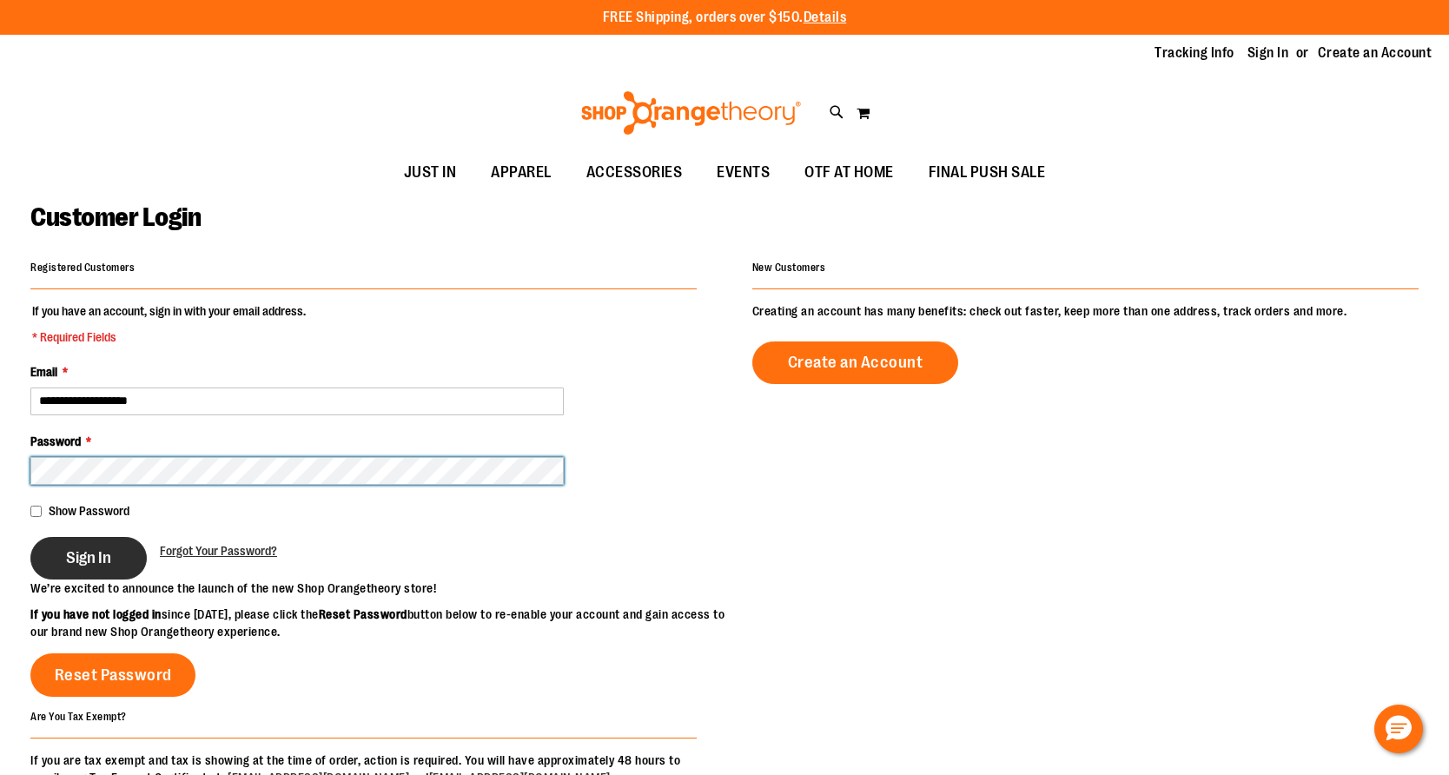 This screenshot has width=1449, height=775. Describe the element at coordinates (521, 173) in the screenshot. I see `a: APPAREL` at that location.